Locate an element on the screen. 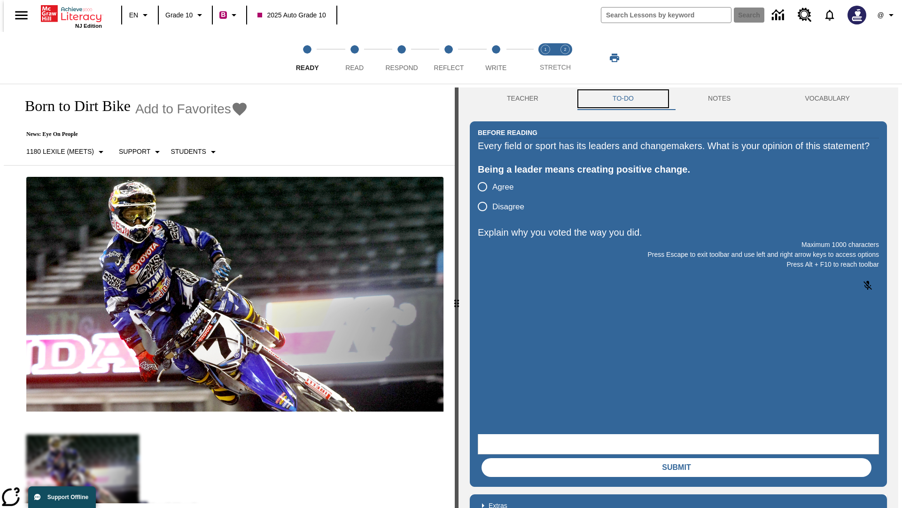  button: Grade: Grade 10, Select a grade is located at coordinates (185, 15).